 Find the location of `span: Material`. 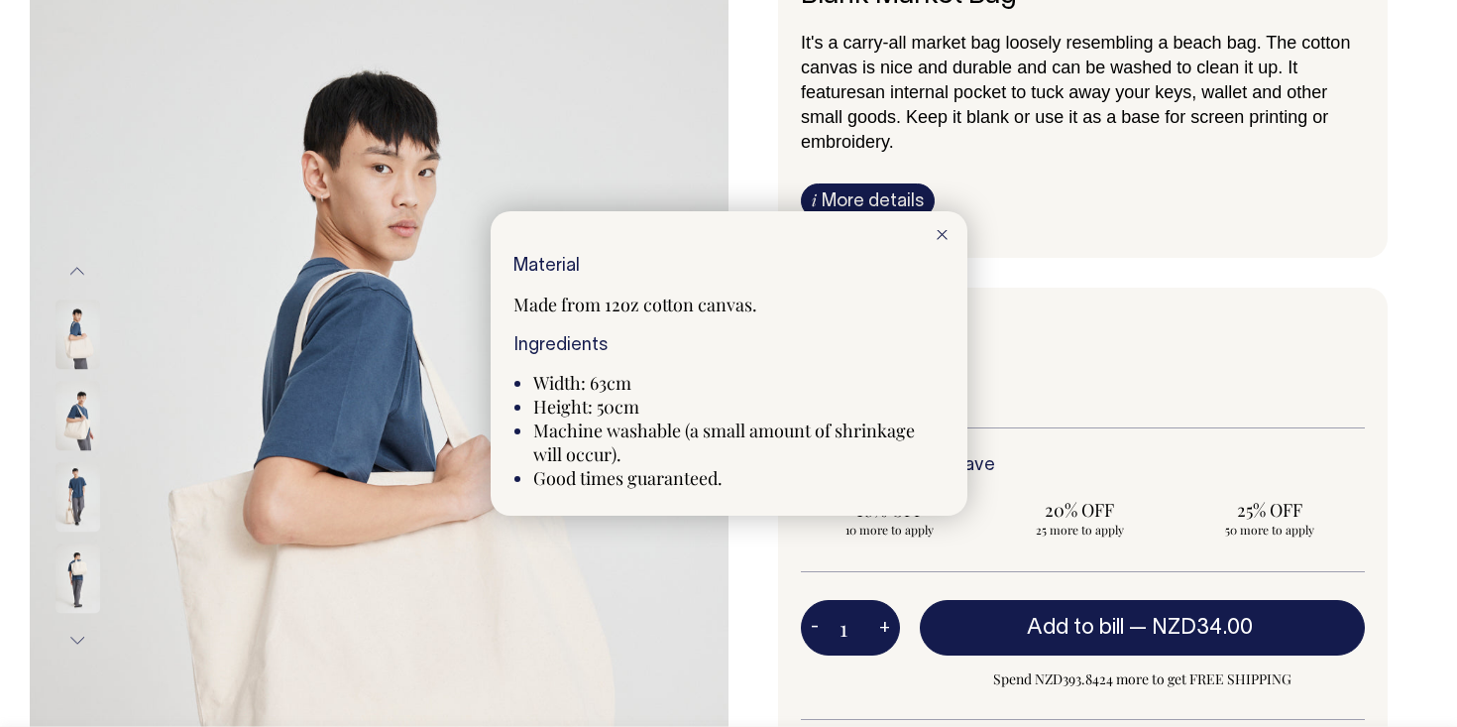

span: Material is located at coordinates (546, 266).